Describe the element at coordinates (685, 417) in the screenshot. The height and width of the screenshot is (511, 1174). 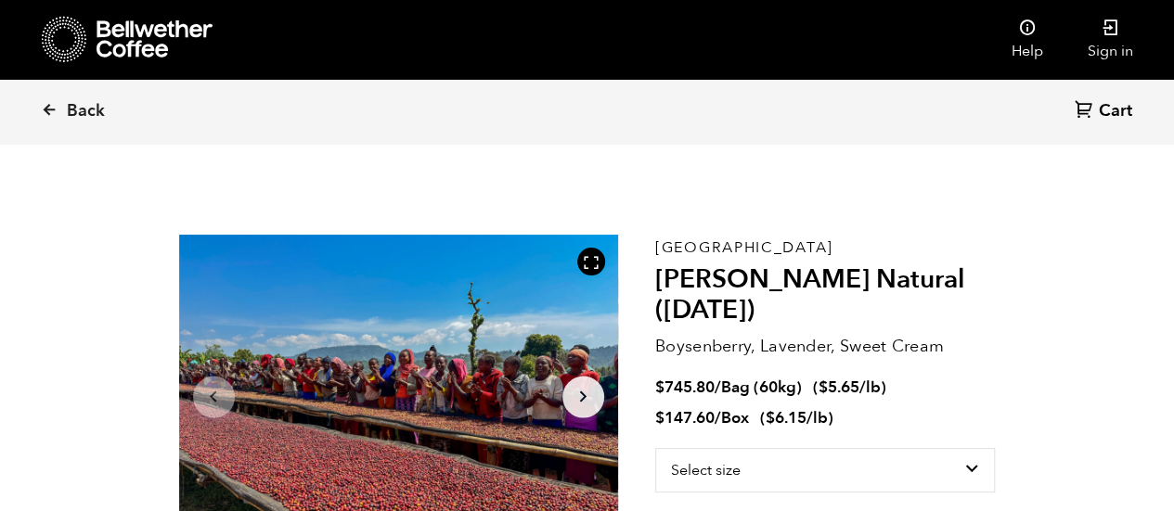
I see `bdi: 147.60` at that location.